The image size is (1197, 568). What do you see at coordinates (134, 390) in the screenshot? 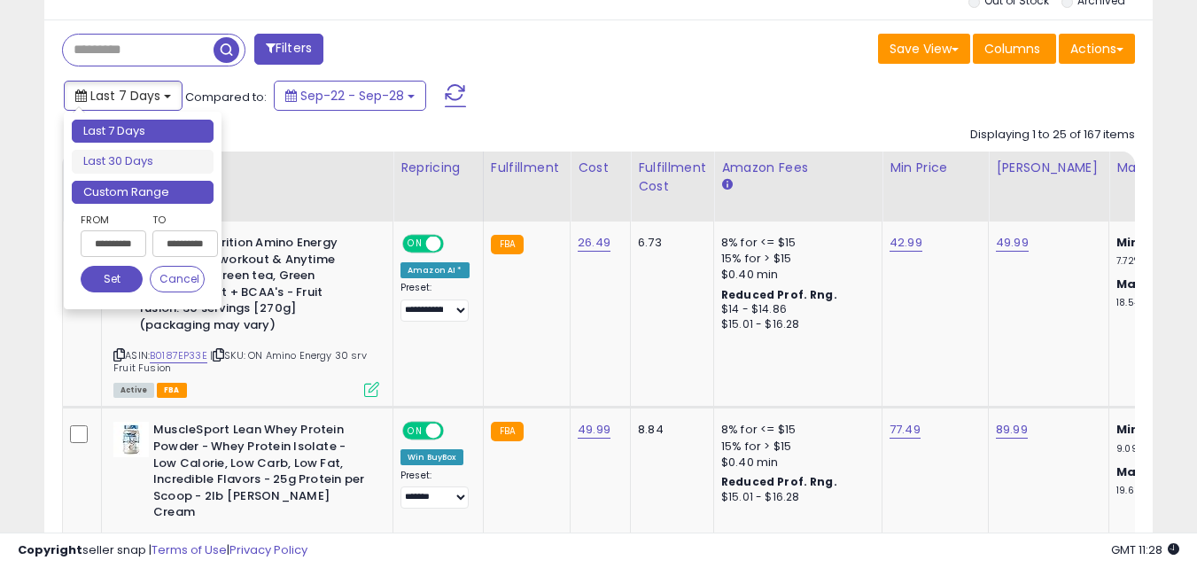
I see `span: All listings currently available for purchase on Amazon` at bounding box center [134, 390].